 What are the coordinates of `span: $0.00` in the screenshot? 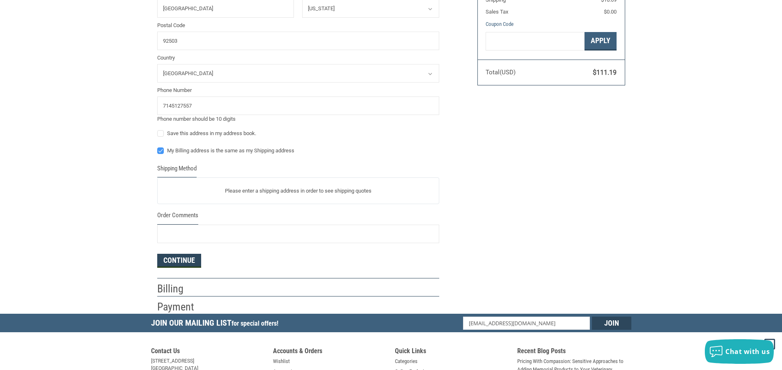 It's located at (610, 11).